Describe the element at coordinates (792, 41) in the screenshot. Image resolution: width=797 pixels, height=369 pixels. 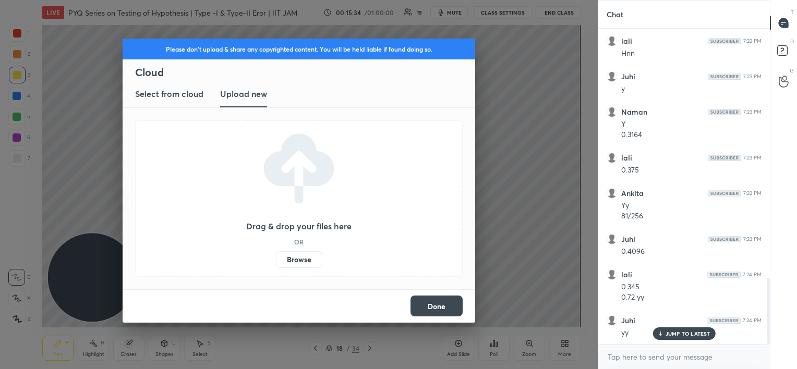
I see `p: D` at that location.